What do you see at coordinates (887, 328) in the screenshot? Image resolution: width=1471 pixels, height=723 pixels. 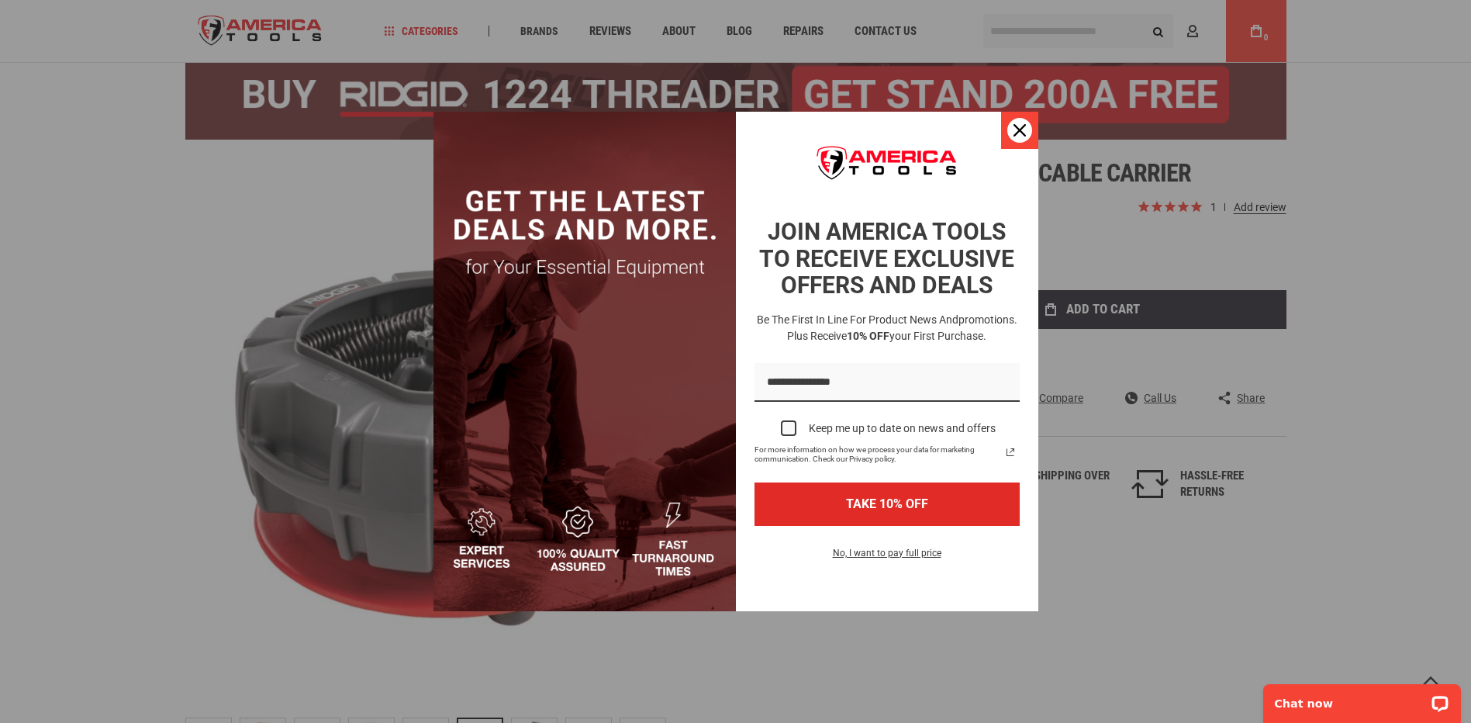 I see `h3: Be the first in line for product news and` at bounding box center [887, 328].